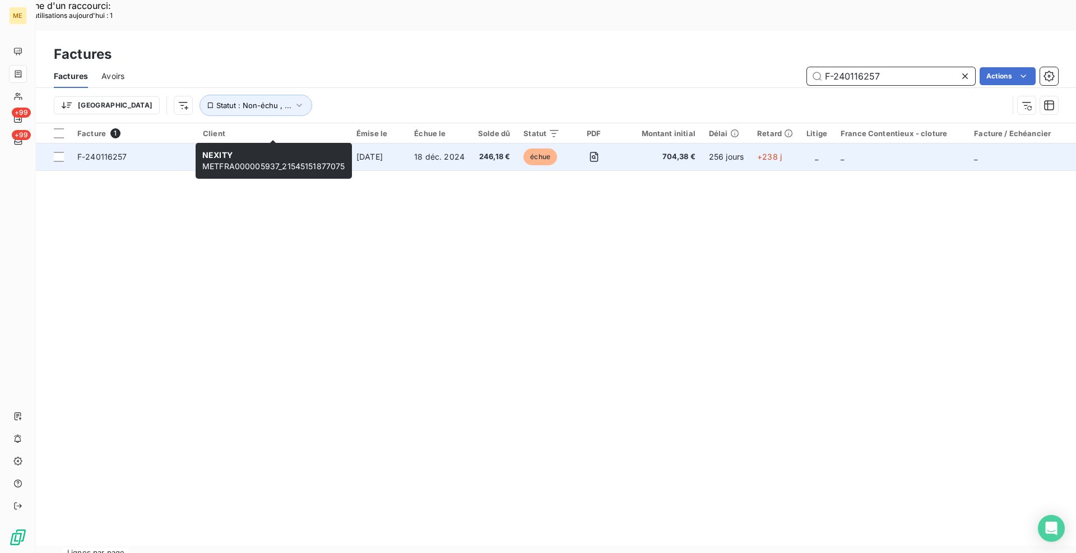 Image resolution: width=1076 pixels, height=553 pixels. Describe the element at coordinates (115, 133) in the screenshot. I see `span: 1` at that location.